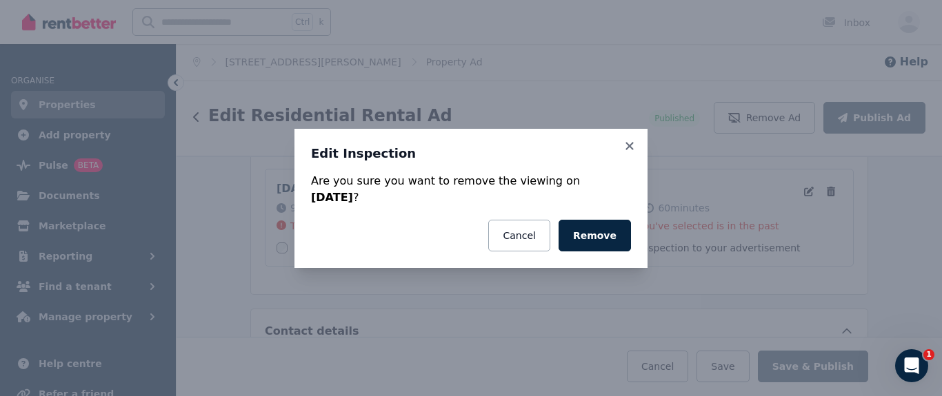 The width and height of the screenshot is (942, 396). I want to click on h3: Edit Inspection, so click(471, 154).